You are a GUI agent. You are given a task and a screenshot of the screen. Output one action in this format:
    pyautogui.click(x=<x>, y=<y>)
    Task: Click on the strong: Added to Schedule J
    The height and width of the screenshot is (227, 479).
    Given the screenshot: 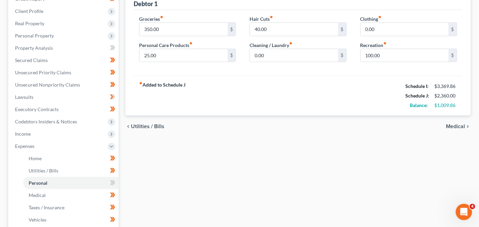 What is the action you would take?
    pyautogui.click(x=162, y=96)
    